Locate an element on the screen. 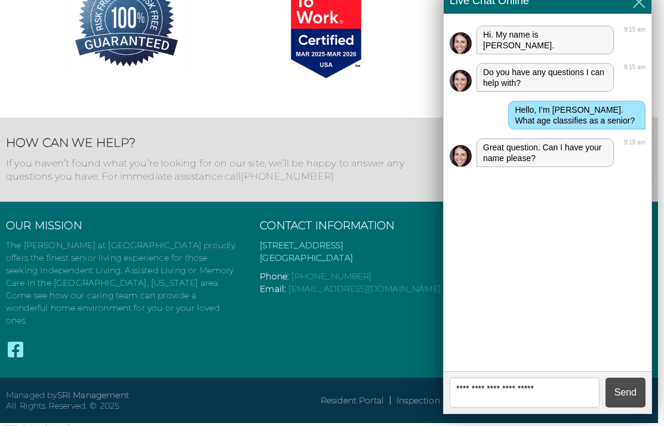 The width and height of the screenshot is (664, 426). h3: Contact Information is located at coordinates (355, 226).